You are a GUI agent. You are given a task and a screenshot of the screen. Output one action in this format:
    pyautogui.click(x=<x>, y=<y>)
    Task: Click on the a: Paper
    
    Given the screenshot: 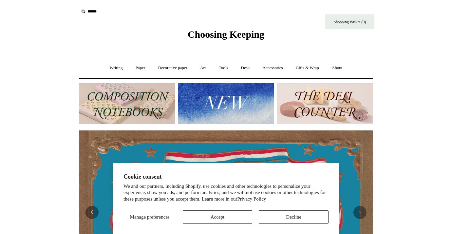 What is the action you would take?
    pyautogui.click(x=141, y=68)
    